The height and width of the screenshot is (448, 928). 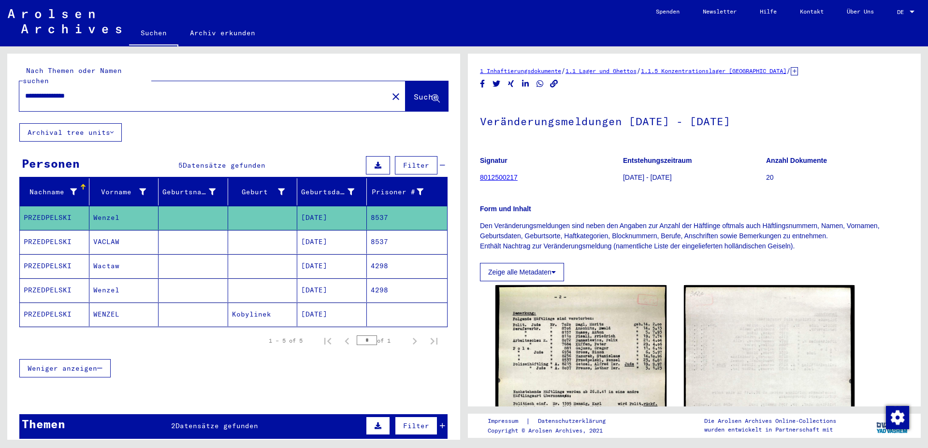 I want to click on img: Zustimmung ändern, so click(x=898, y=418).